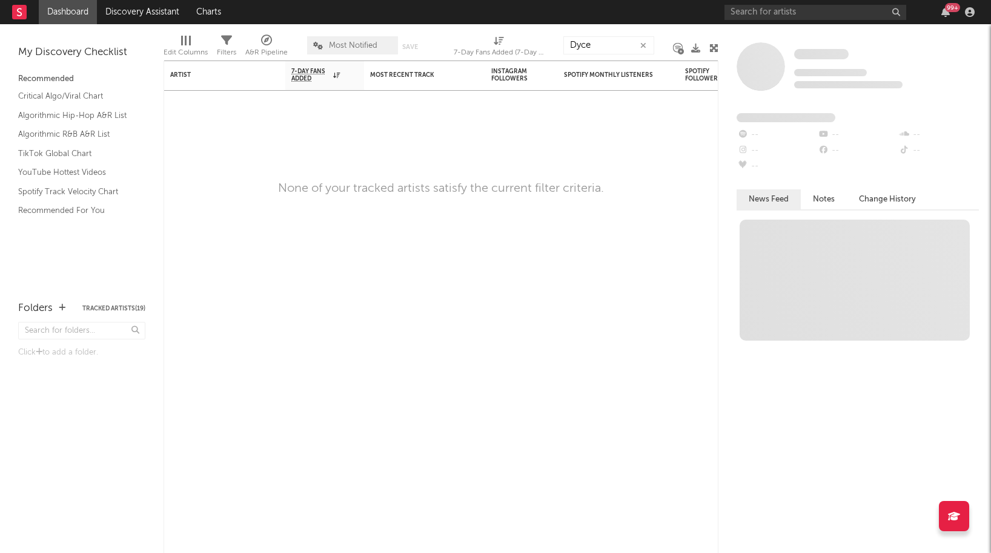 Image resolution: width=991 pixels, height=553 pixels. What do you see at coordinates (82, 53) in the screenshot?
I see `div: My Discovery Checklist` at bounding box center [82, 53].